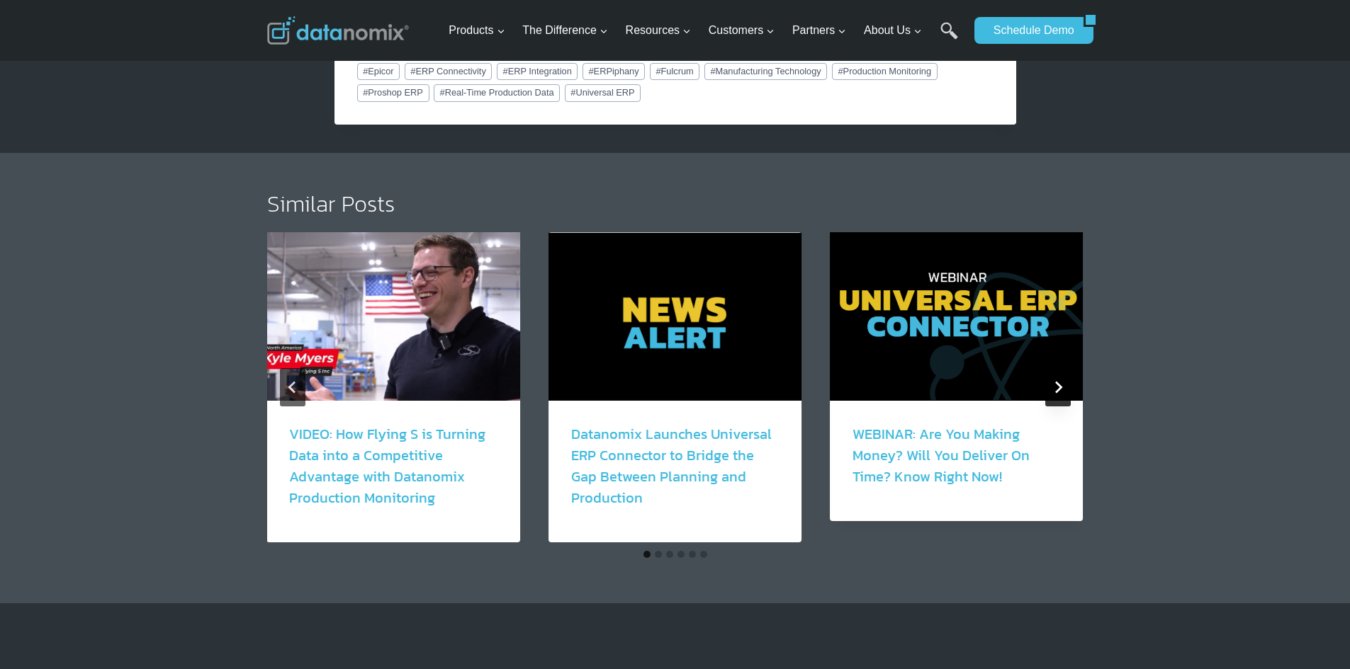  Describe the element at coordinates (476, 30) in the screenshot. I see `span: Products` at that location.